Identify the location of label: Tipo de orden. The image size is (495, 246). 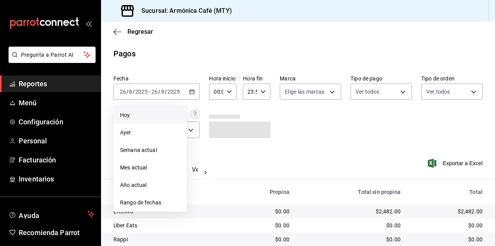
(452, 78).